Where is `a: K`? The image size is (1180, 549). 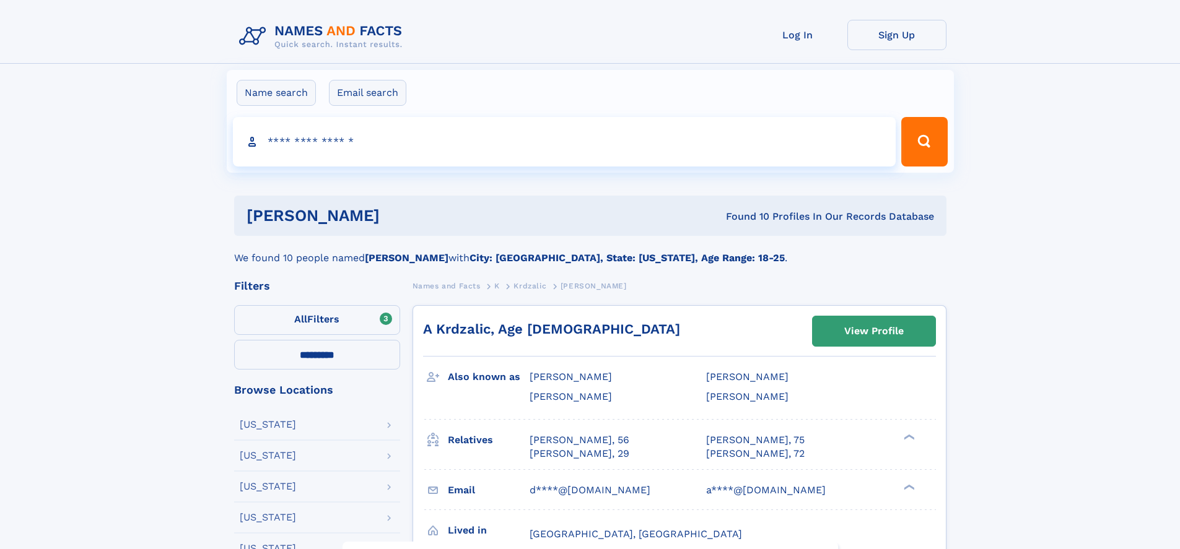
a: K is located at coordinates (497, 285).